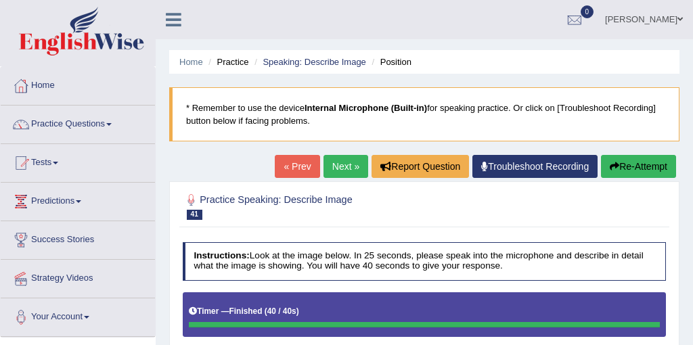 Image resolution: width=693 pixels, height=345 pixels. I want to click on a: « Prev, so click(297, 166).